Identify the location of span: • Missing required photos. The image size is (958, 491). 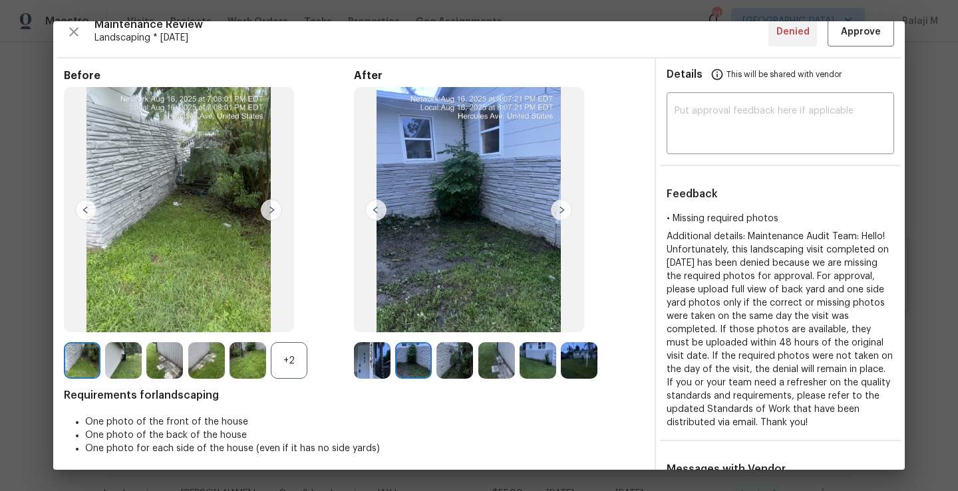
(722, 219).